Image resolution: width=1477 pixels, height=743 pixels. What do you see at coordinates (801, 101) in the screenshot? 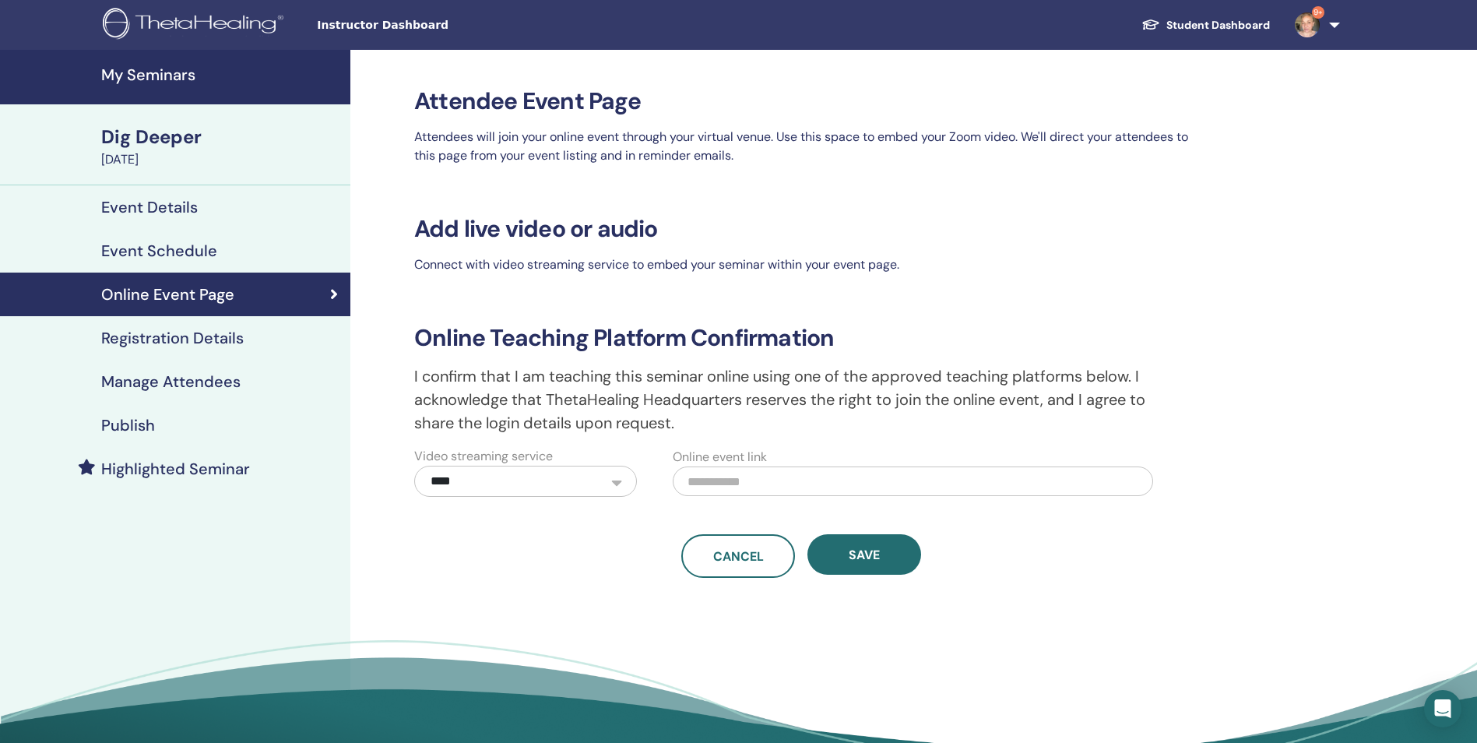
I see `h3: Attendee Event Page` at bounding box center [801, 101].